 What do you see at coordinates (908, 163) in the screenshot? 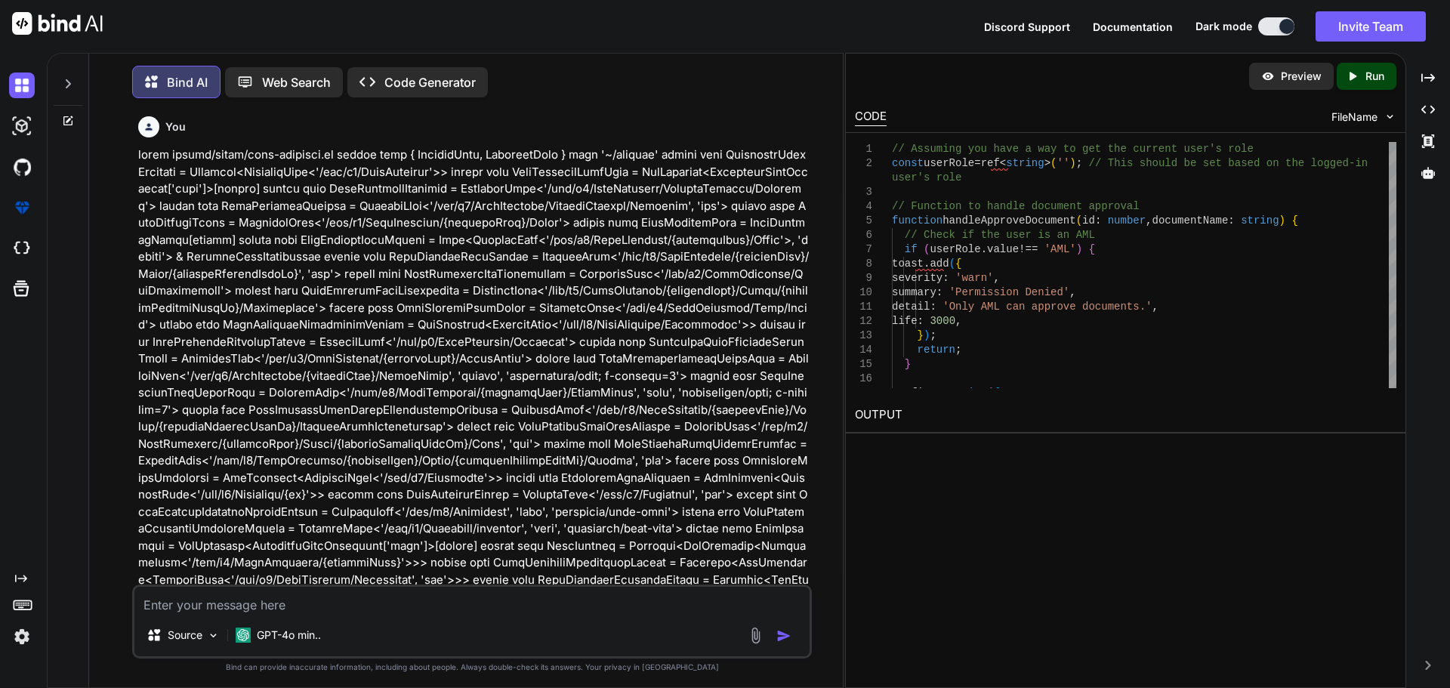
I see `span: const` at bounding box center [908, 163].